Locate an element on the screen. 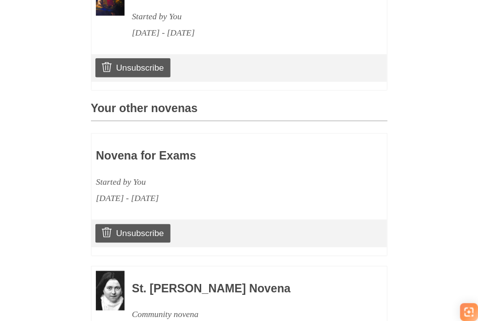  img: Novena image is located at coordinates (110, 291).